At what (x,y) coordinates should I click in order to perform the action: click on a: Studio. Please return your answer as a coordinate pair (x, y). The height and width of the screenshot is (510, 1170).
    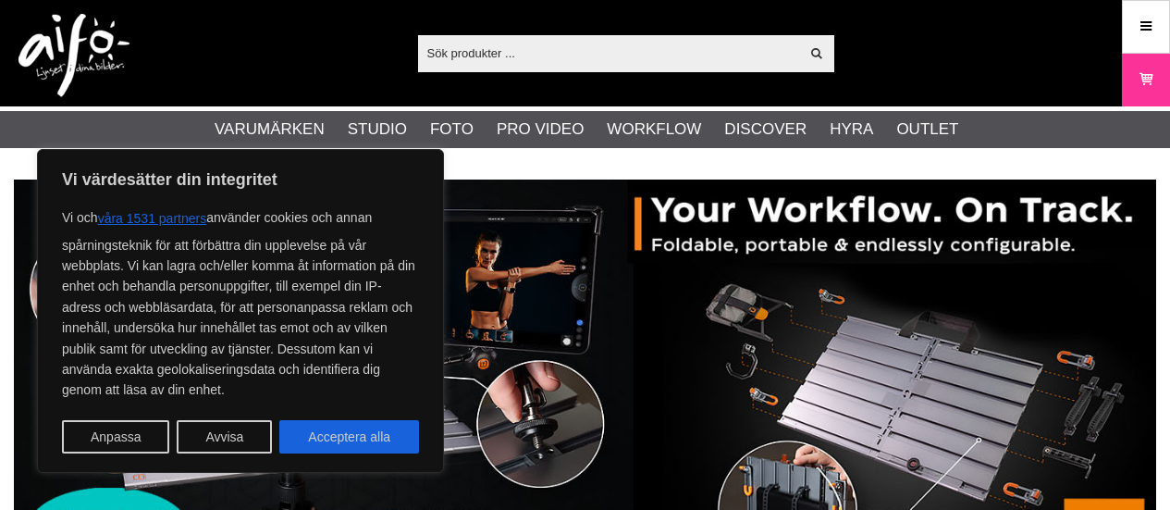
    Looking at the image, I should click on (377, 129).